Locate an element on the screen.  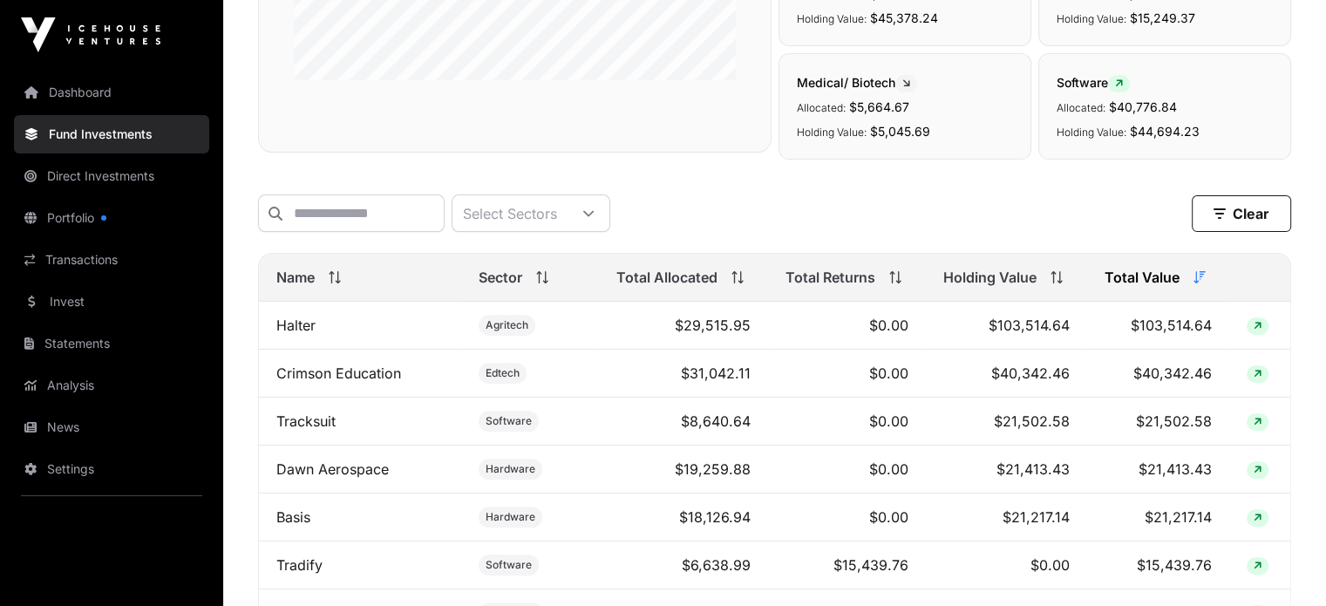
span: $40,776.84 is located at coordinates (1143, 106).